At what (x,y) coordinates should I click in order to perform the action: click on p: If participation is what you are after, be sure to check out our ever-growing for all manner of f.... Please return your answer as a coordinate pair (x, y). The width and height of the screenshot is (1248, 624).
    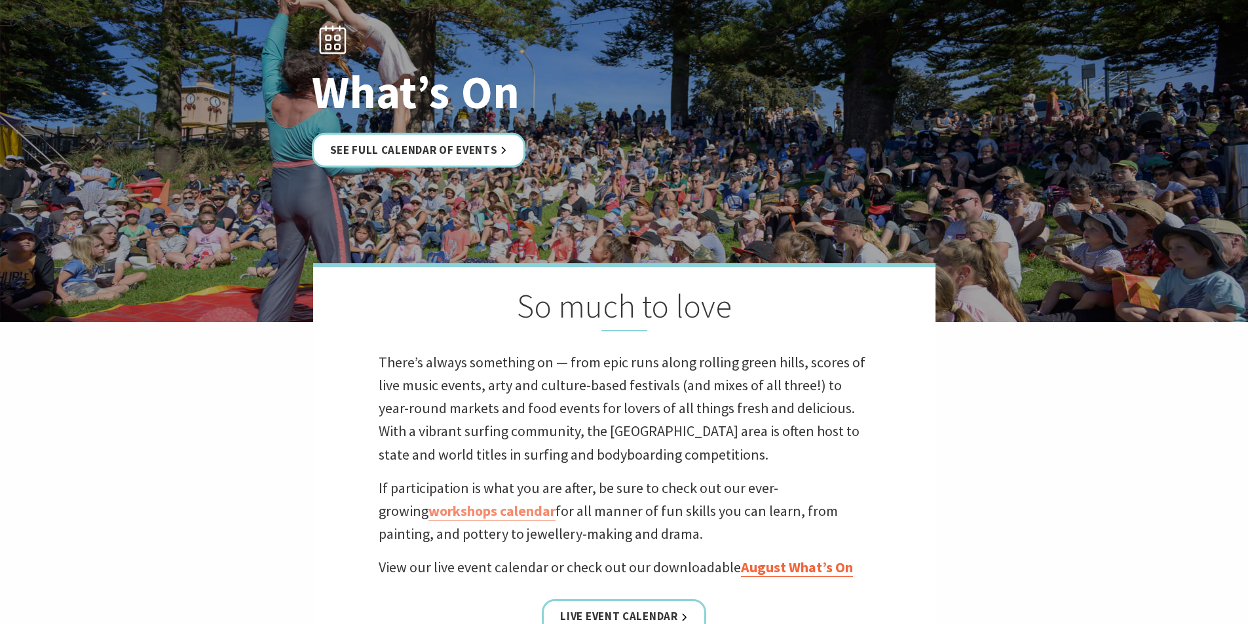
    Looking at the image, I should click on (624, 512).